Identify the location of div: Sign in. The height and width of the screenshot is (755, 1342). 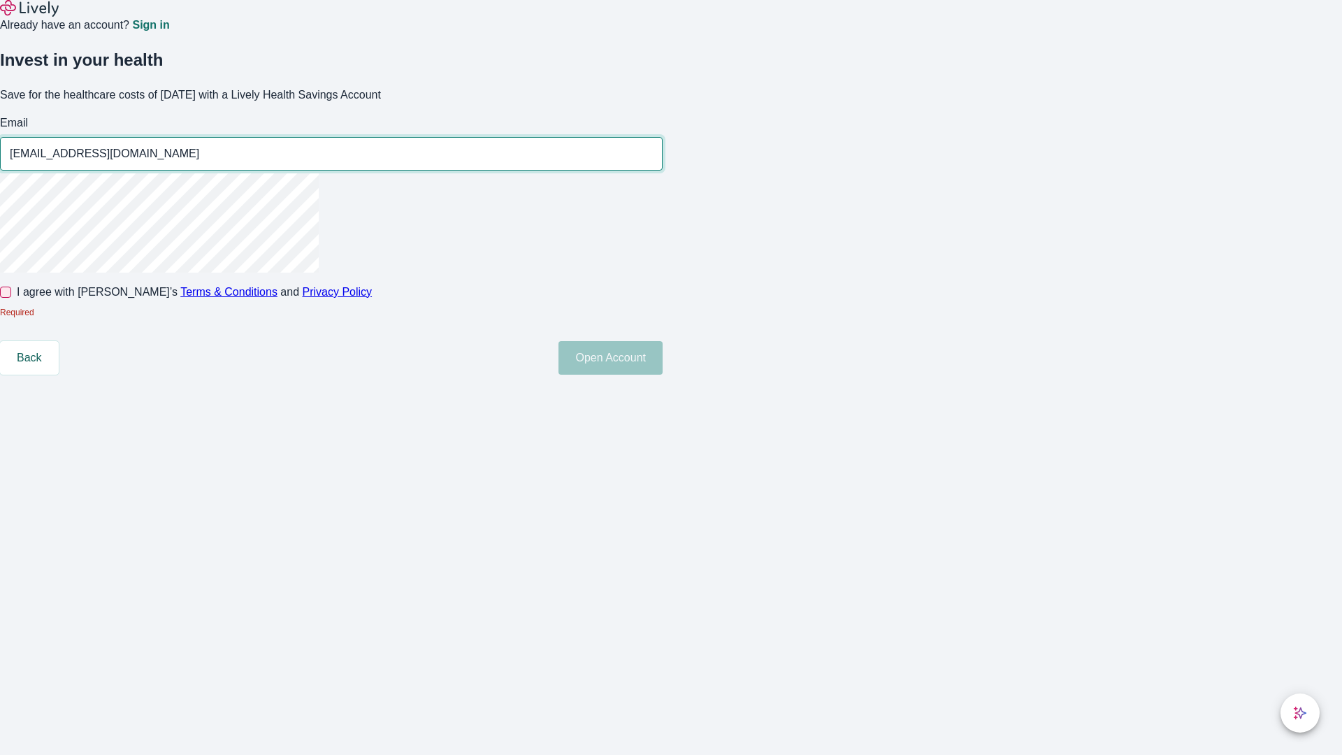
(150, 25).